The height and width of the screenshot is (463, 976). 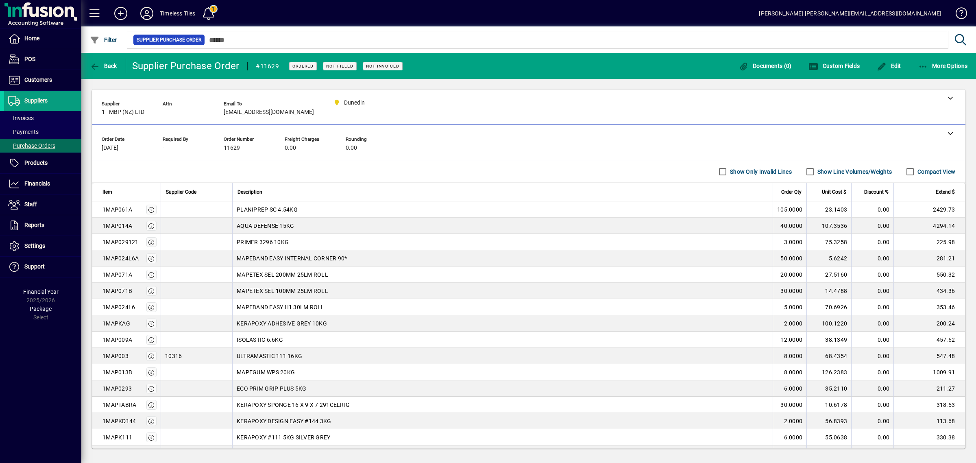 What do you see at coordinates (266, 372) in the screenshot?
I see `span: MAPEGUM WPS 20KG` at bounding box center [266, 372].